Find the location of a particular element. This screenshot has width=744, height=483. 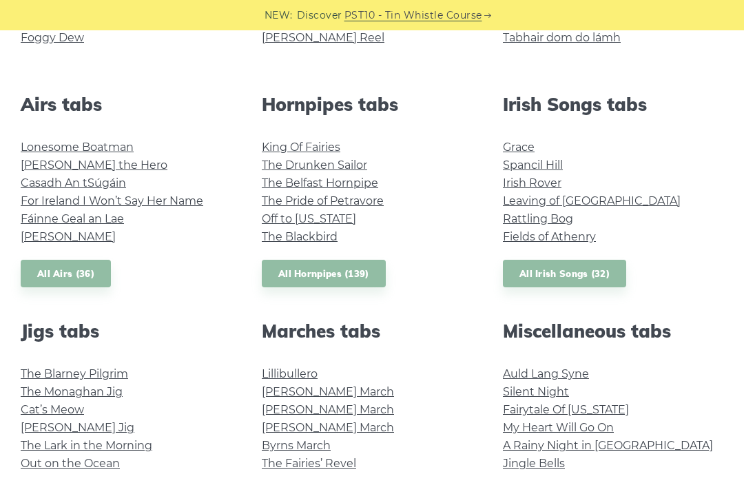

a: Tabhair dom do lámh is located at coordinates (561, 37).